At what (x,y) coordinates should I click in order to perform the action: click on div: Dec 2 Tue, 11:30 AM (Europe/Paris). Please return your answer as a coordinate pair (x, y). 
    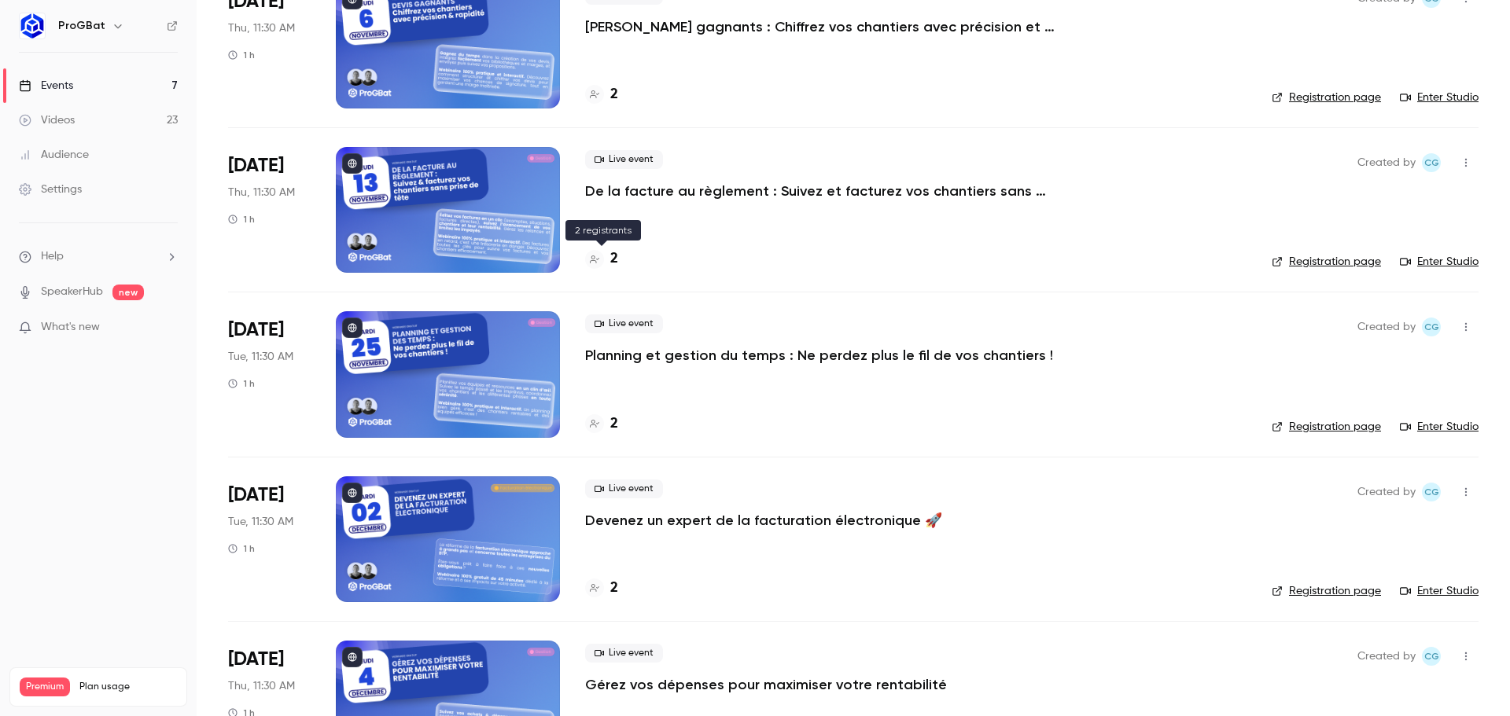
    Looking at the image, I should click on (269, 539).